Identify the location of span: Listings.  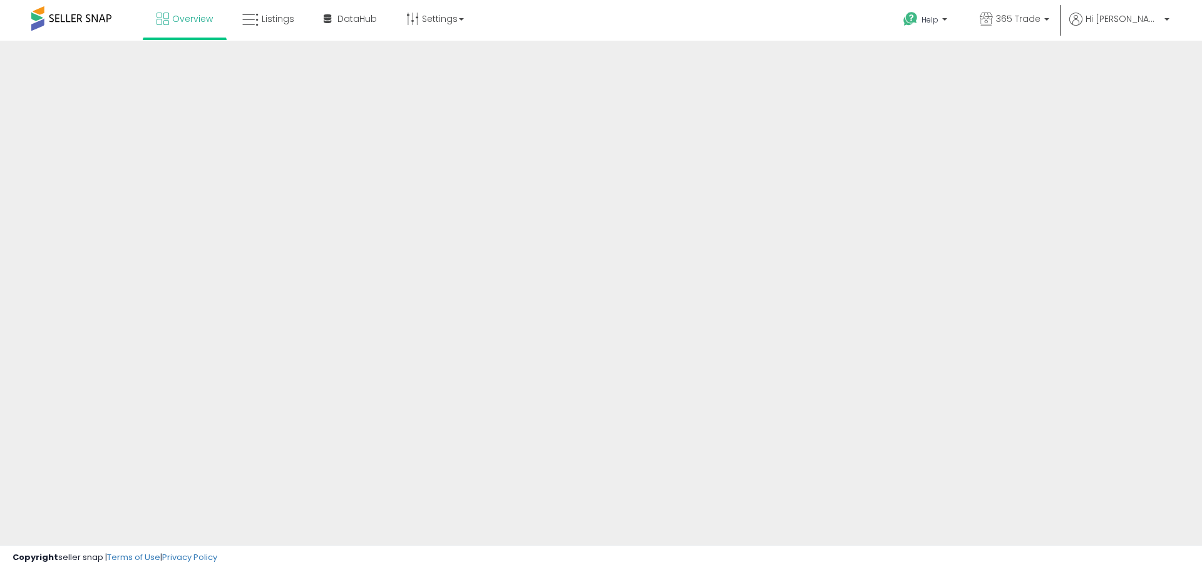
(278, 19).